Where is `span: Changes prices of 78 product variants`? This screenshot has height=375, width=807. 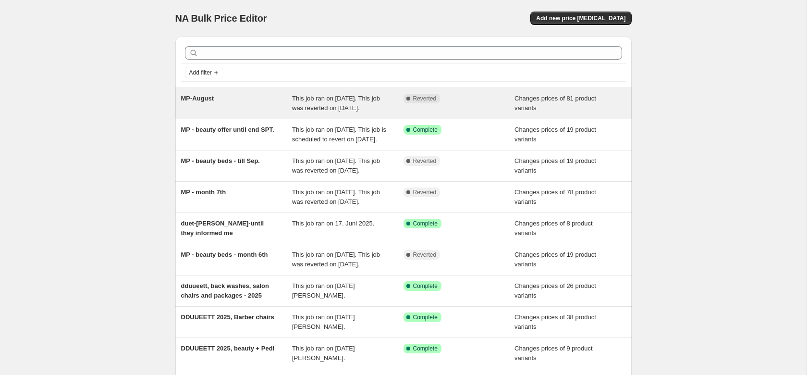 span: Changes prices of 78 product variants is located at coordinates (555, 196).